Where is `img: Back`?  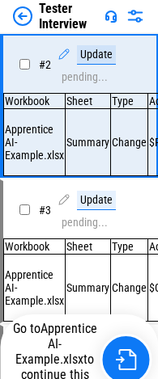
img: Back is located at coordinates (23, 16).